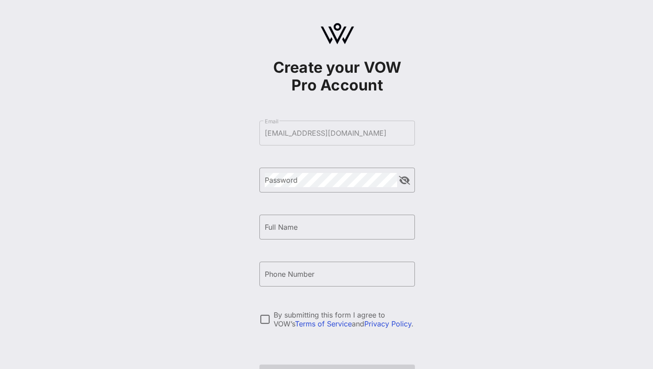  What do you see at coordinates (344, 320) in the screenshot?
I see `div: By submitting this form I agree to VOW’s and .` at bounding box center [344, 320].